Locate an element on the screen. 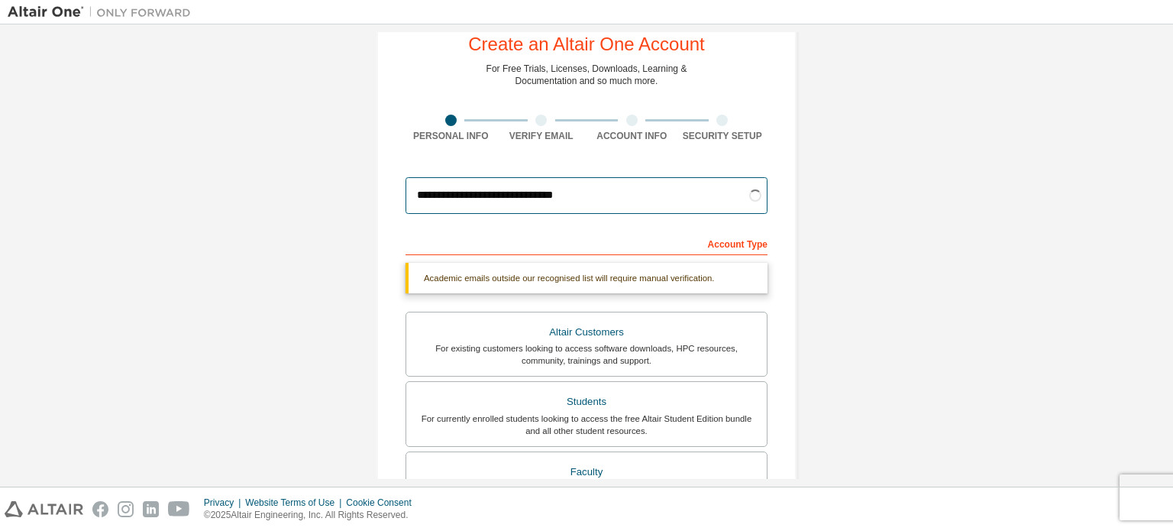 The height and width of the screenshot is (531, 1173). div: Altair Customers is located at coordinates (587, 332).